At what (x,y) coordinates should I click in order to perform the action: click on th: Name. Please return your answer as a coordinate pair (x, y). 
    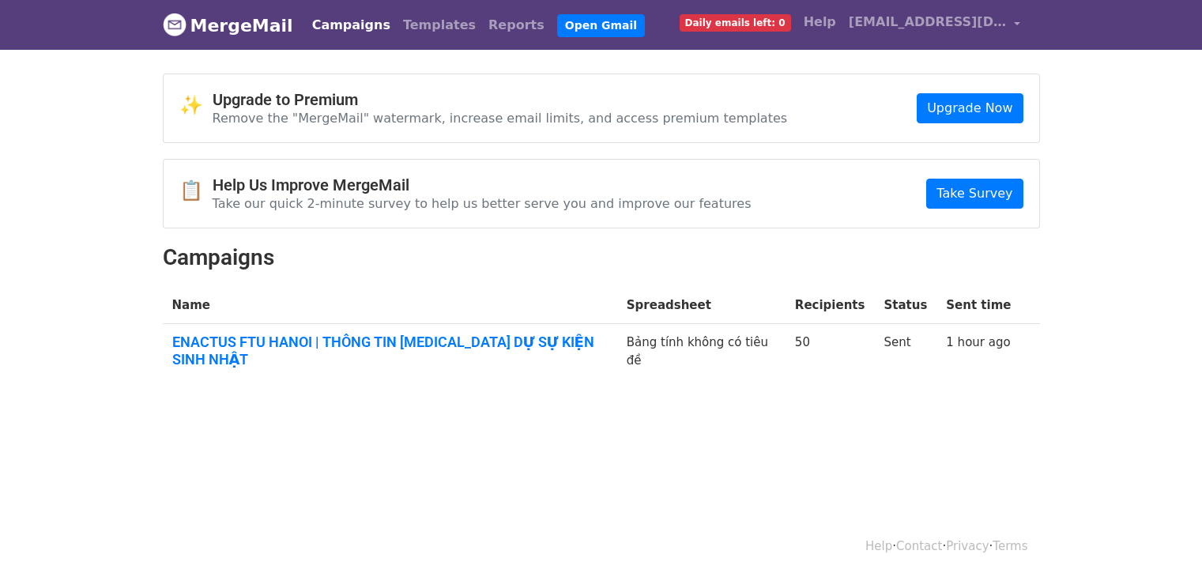
    Looking at the image, I should click on (390, 305).